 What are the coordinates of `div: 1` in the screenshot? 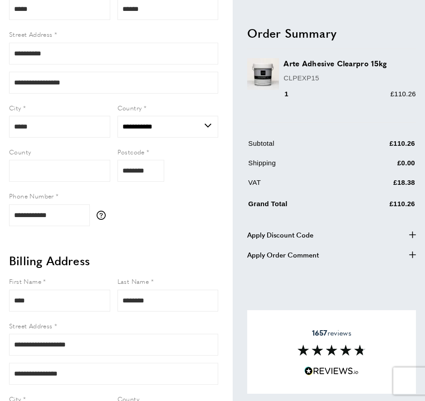 It's located at (292, 94).